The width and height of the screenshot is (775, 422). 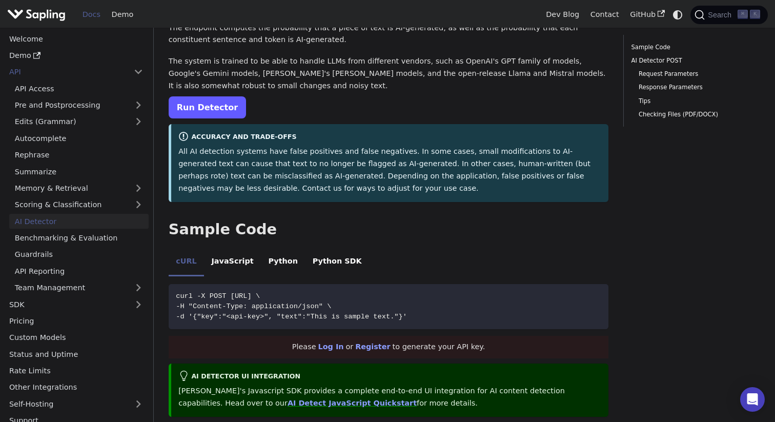 What do you see at coordinates (79, 155) in the screenshot?
I see `a: Rephrase` at bounding box center [79, 155].